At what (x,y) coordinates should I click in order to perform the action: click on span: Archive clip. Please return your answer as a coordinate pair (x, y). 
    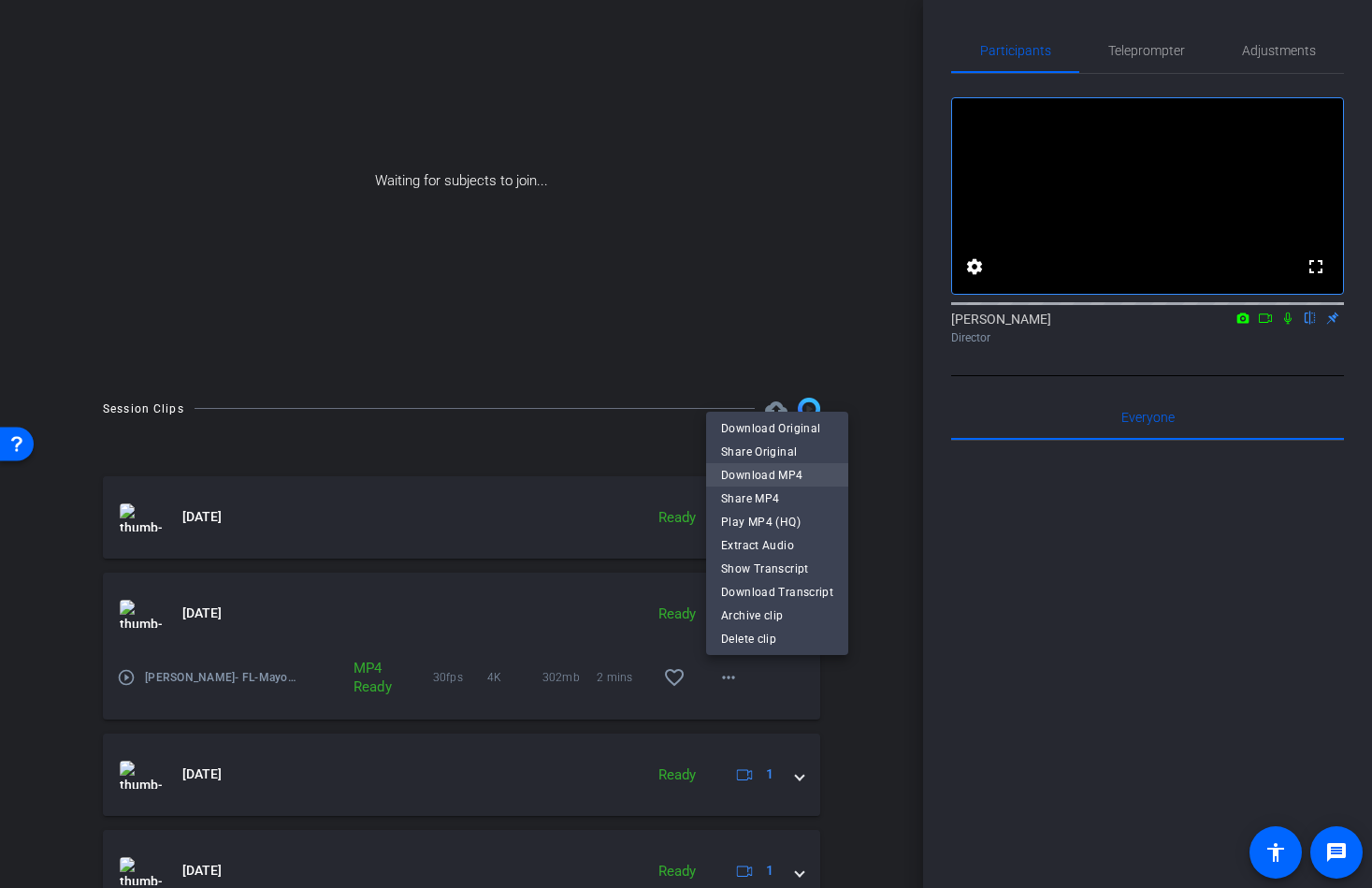
    Looking at the image, I should click on (777, 614).